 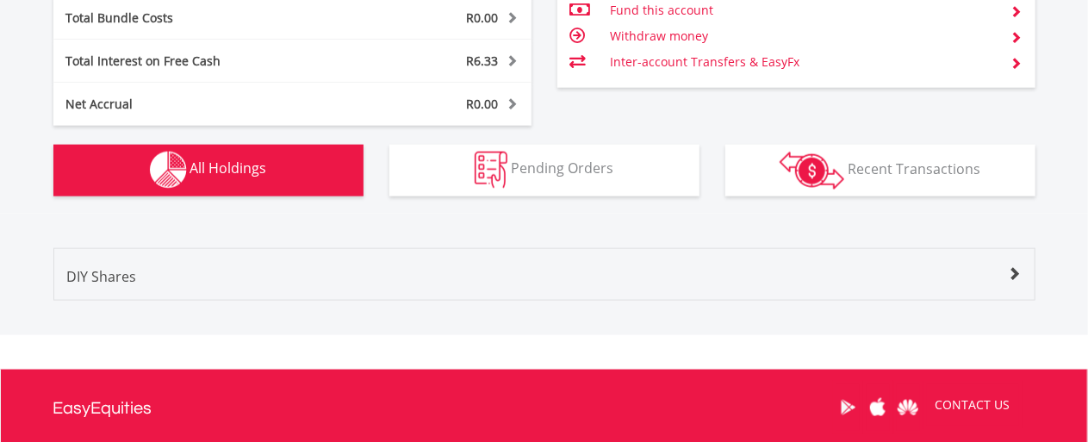 What do you see at coordinates (811, 171) in the screenshot?
I see `img: transactions-zar-wht.png` at bounding box center [811, 171].